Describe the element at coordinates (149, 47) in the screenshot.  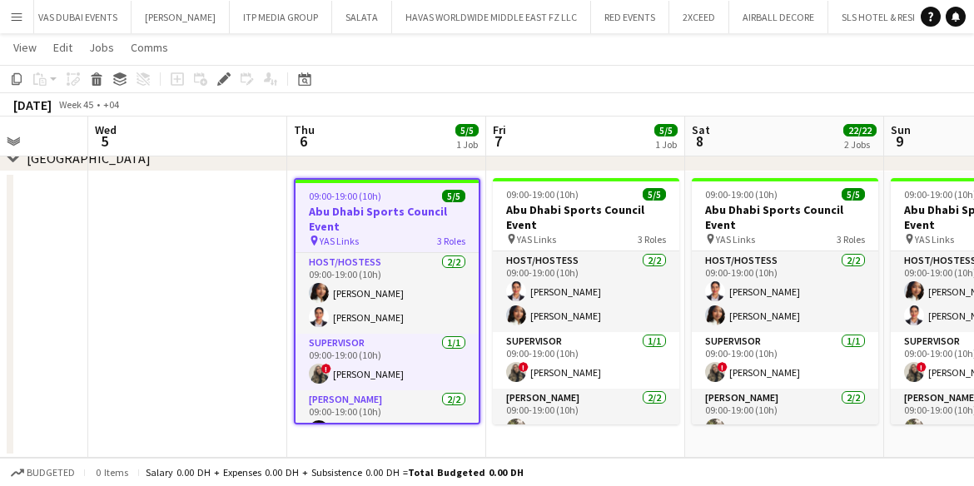
I see `a: Comms` at that location.